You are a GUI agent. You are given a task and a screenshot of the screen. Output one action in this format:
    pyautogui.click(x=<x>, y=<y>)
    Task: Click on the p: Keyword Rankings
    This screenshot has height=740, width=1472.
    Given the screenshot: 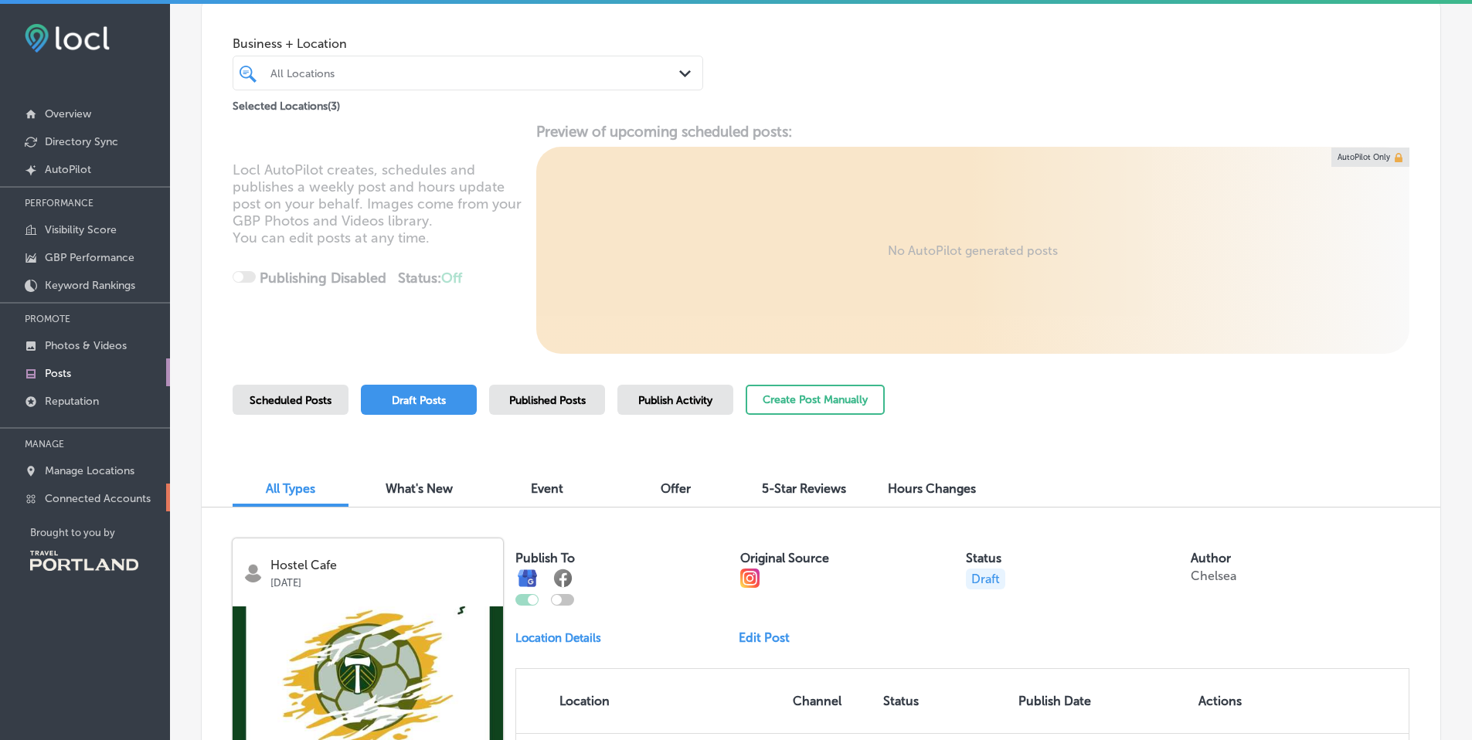 What is the action you would take?
    pyautogui.click(x=90, y=285)
    